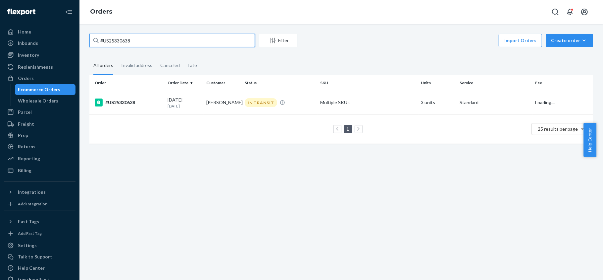 This screenshot has height=280, width=603. What do you see at coordinates (40, 192) in the screenshot?
I see `button: Integrations` at bounding box center [40, 192].